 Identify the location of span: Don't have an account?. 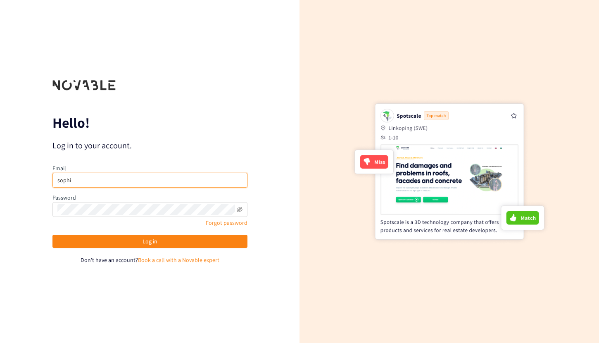
(109, 260).